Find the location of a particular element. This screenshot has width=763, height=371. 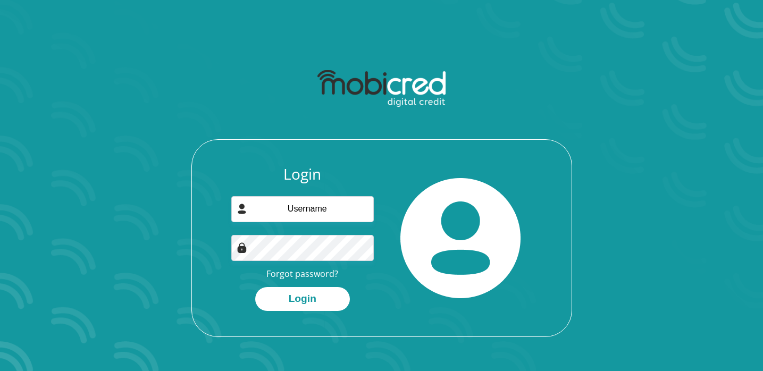

a: Forgot password? is located at coordinates (302, 274).